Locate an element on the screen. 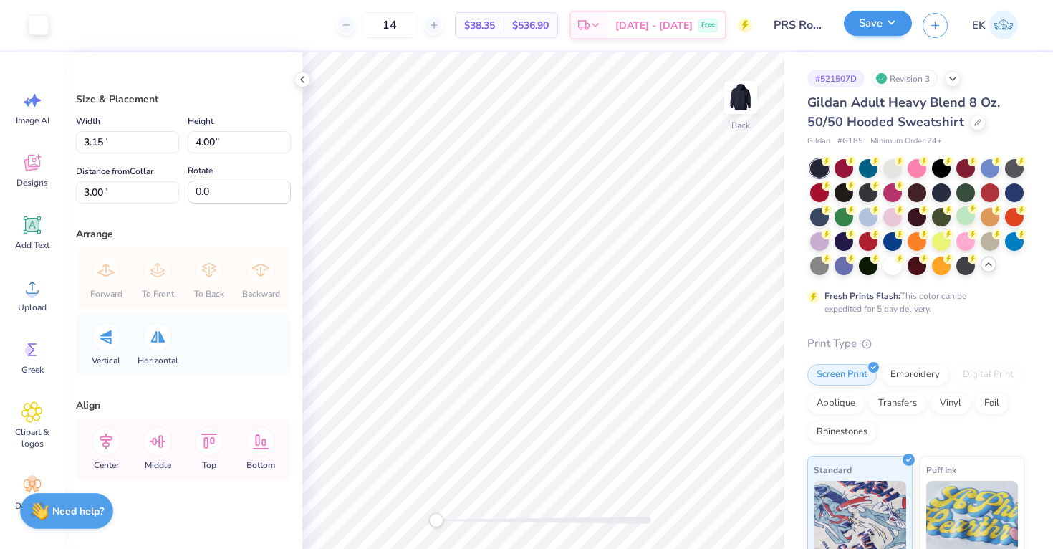 The height and width of the screenshot is (549, 1053). label: Width is located at coordinates (88, 121).